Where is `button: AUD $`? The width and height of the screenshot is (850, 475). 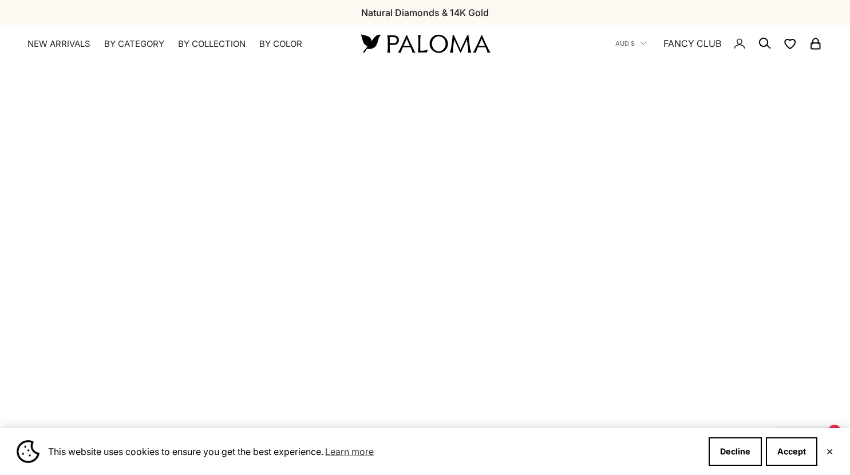
button: AUD $ is located at coordinates (630, 43).